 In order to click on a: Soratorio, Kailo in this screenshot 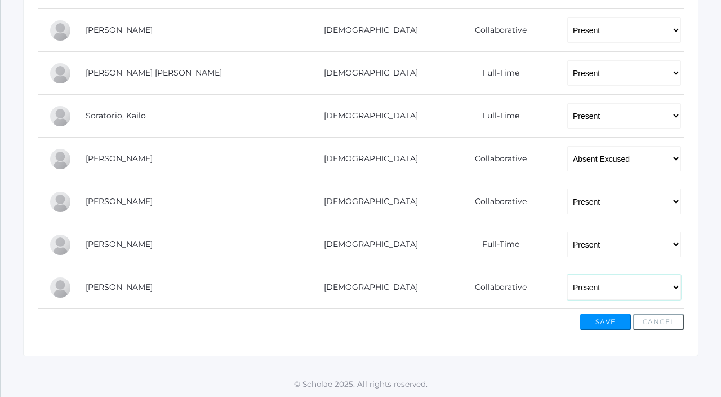, I will do `click(116, 116)`.